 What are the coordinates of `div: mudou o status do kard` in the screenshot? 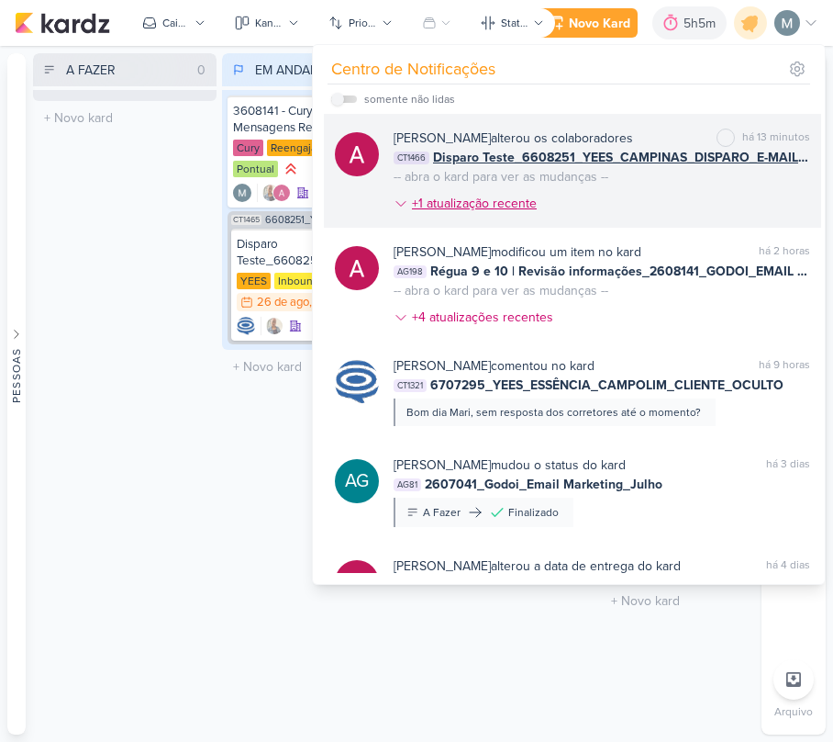 It's located at (509, 464).